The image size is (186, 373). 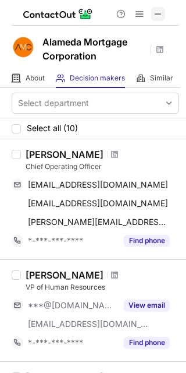 What do you see at coordinates (52, 128) in the screenshot?
I see `span: Select all (10)` at bounding box center [52, 128].